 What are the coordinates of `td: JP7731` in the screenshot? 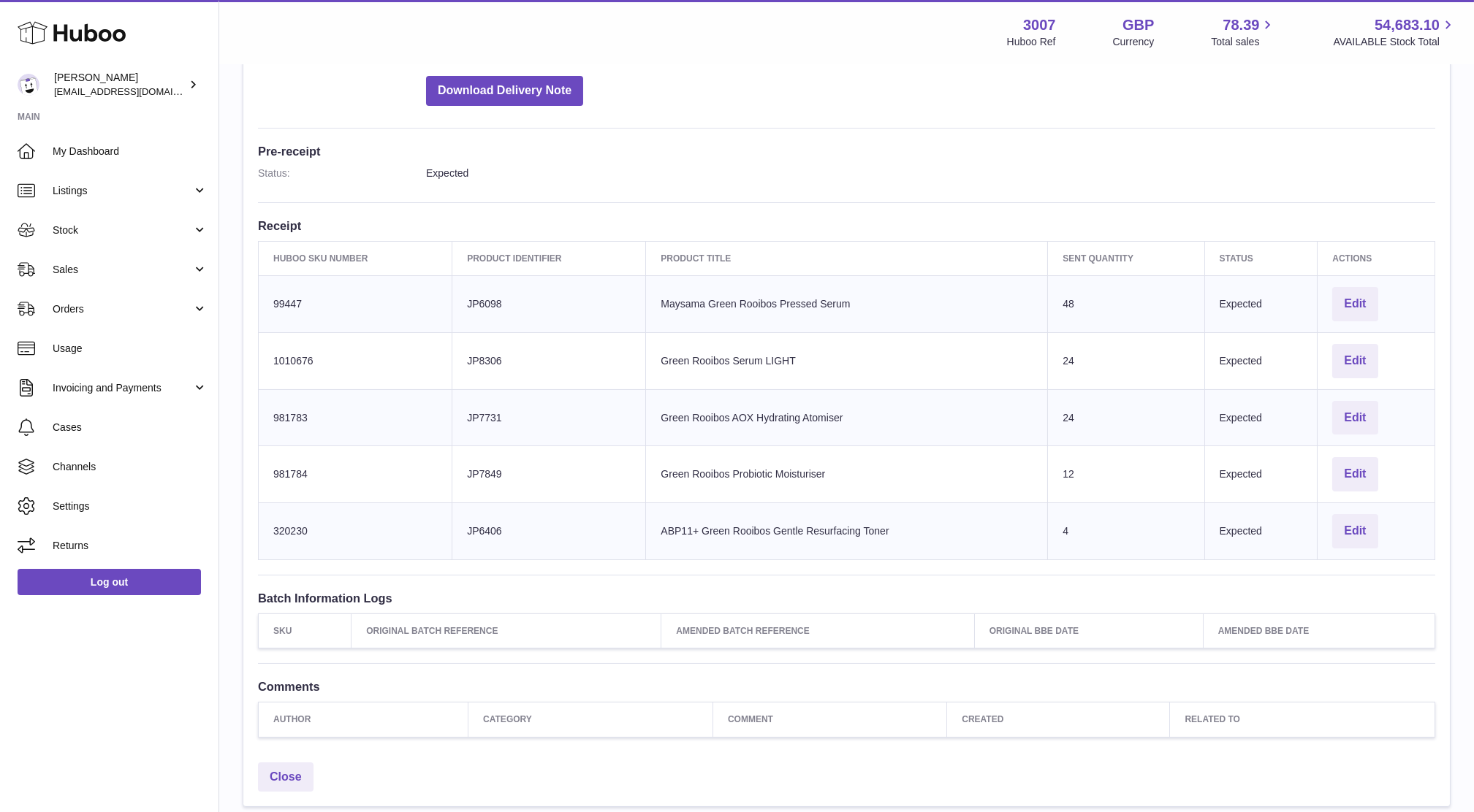 It's located at (549, 418).